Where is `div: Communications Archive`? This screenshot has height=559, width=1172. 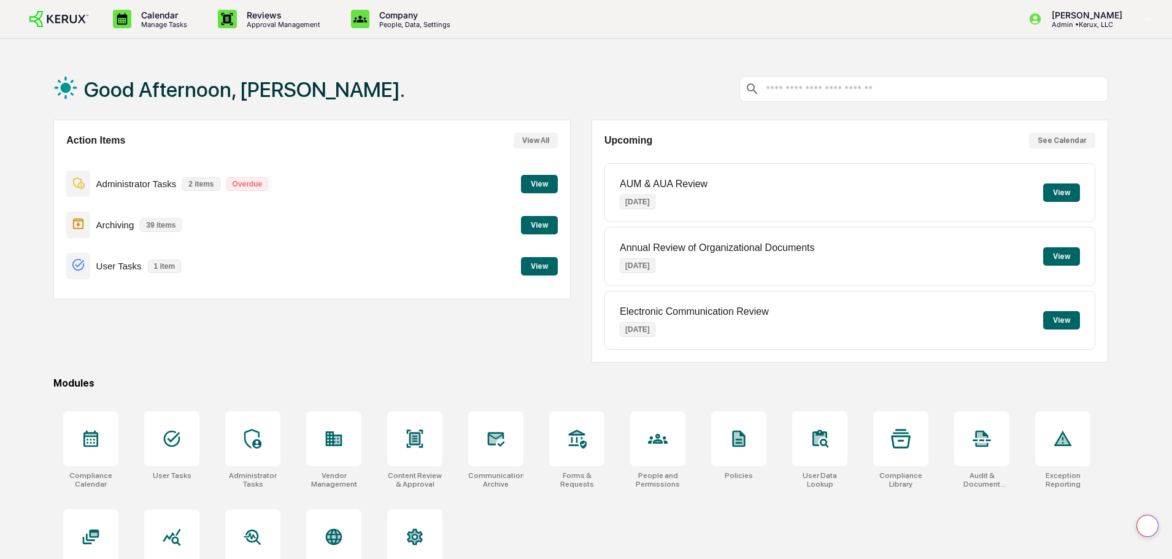
div: Communications Archive is located at coordinates (496, 480).